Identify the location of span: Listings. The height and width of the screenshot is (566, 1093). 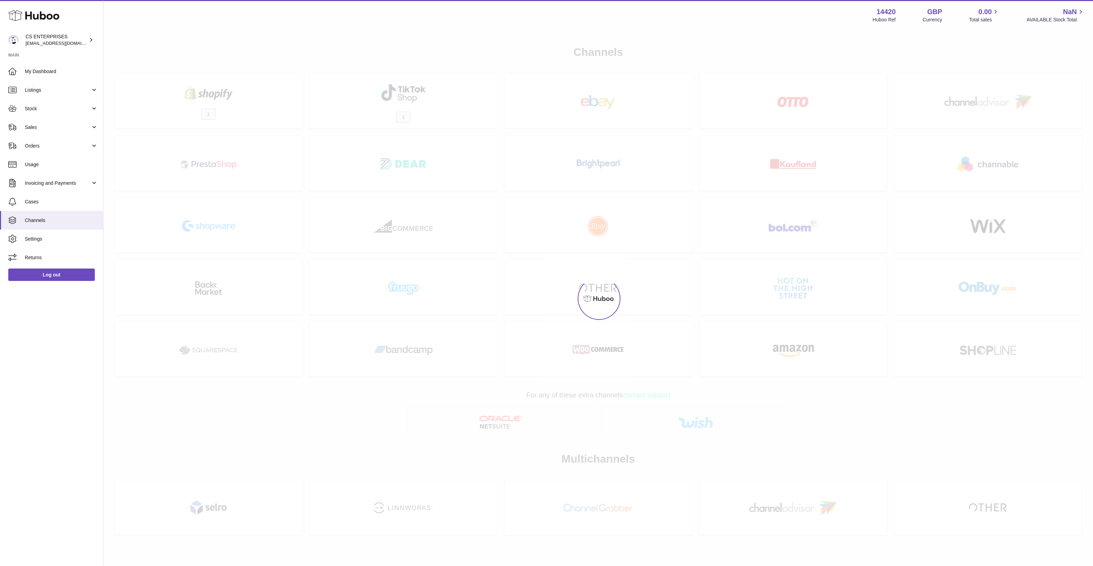
(58, 90).